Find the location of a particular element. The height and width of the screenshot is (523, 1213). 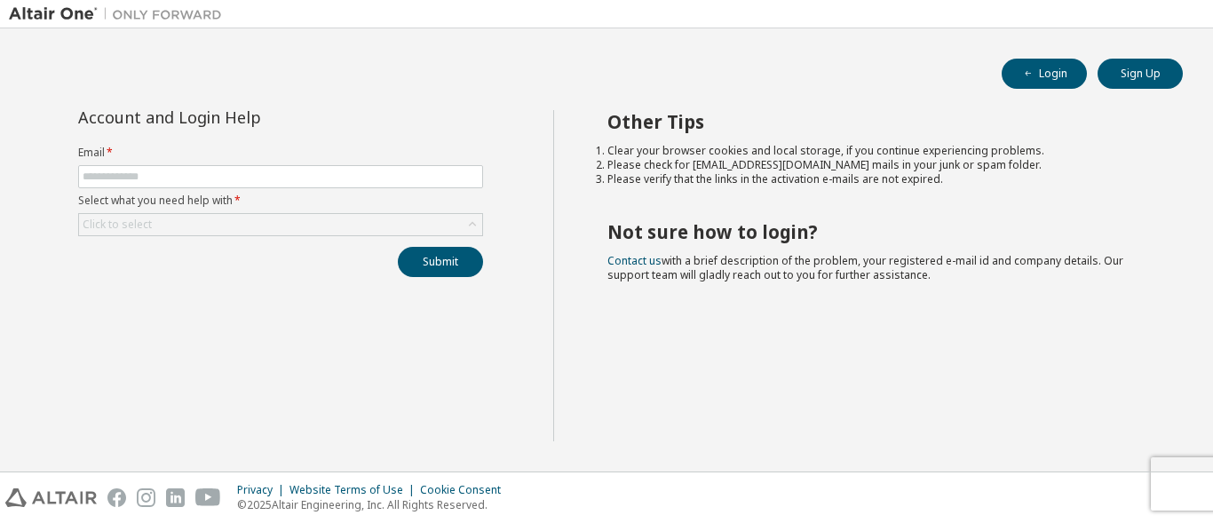

h2: Not sure how to login? is located at coordinates (879, 232).